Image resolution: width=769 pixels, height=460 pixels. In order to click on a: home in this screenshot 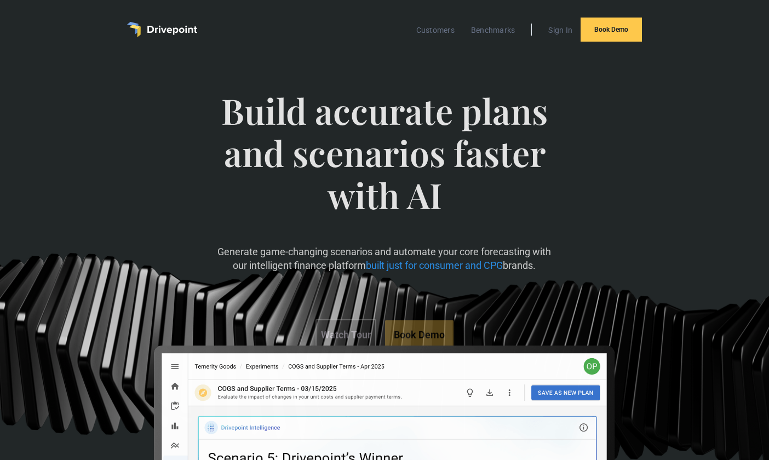, I will do `click(162, 30)`.